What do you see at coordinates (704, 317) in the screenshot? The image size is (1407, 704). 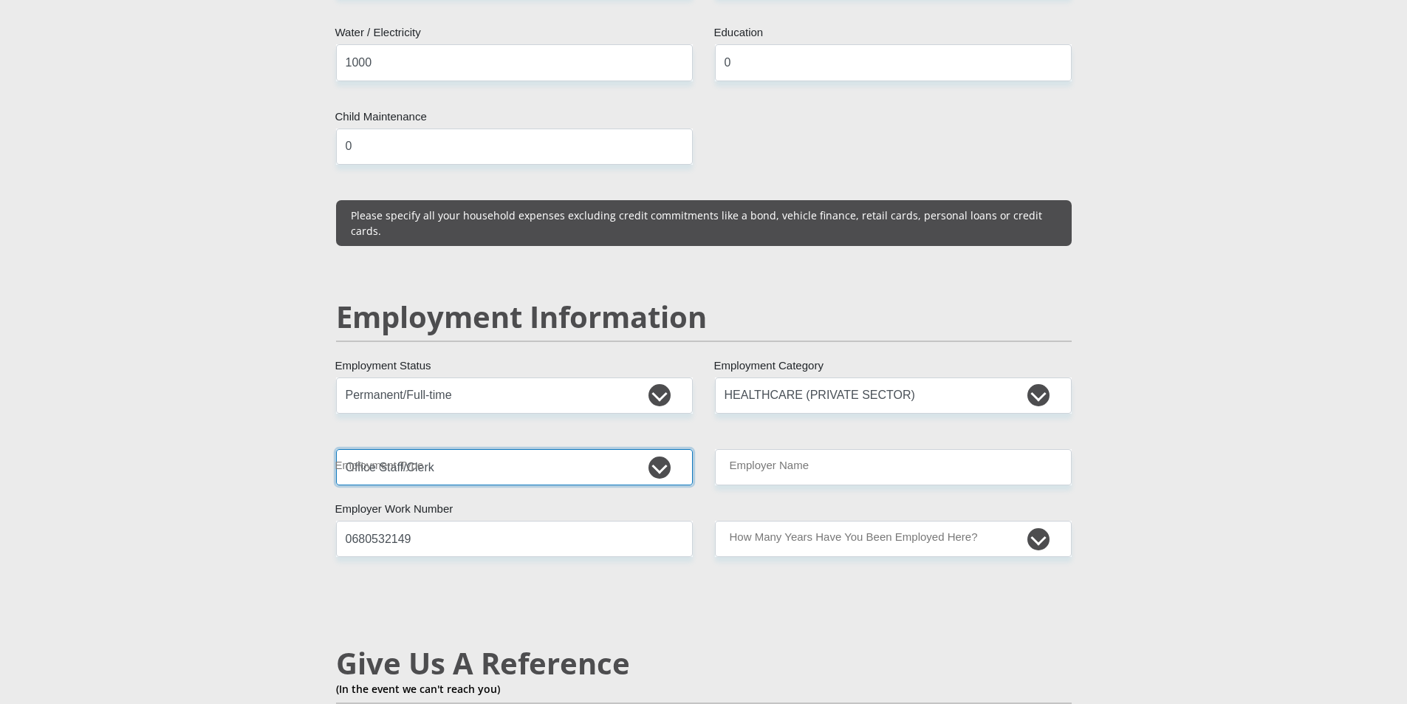 I see `h2: Employment Information` at bounding box center [704, 317].